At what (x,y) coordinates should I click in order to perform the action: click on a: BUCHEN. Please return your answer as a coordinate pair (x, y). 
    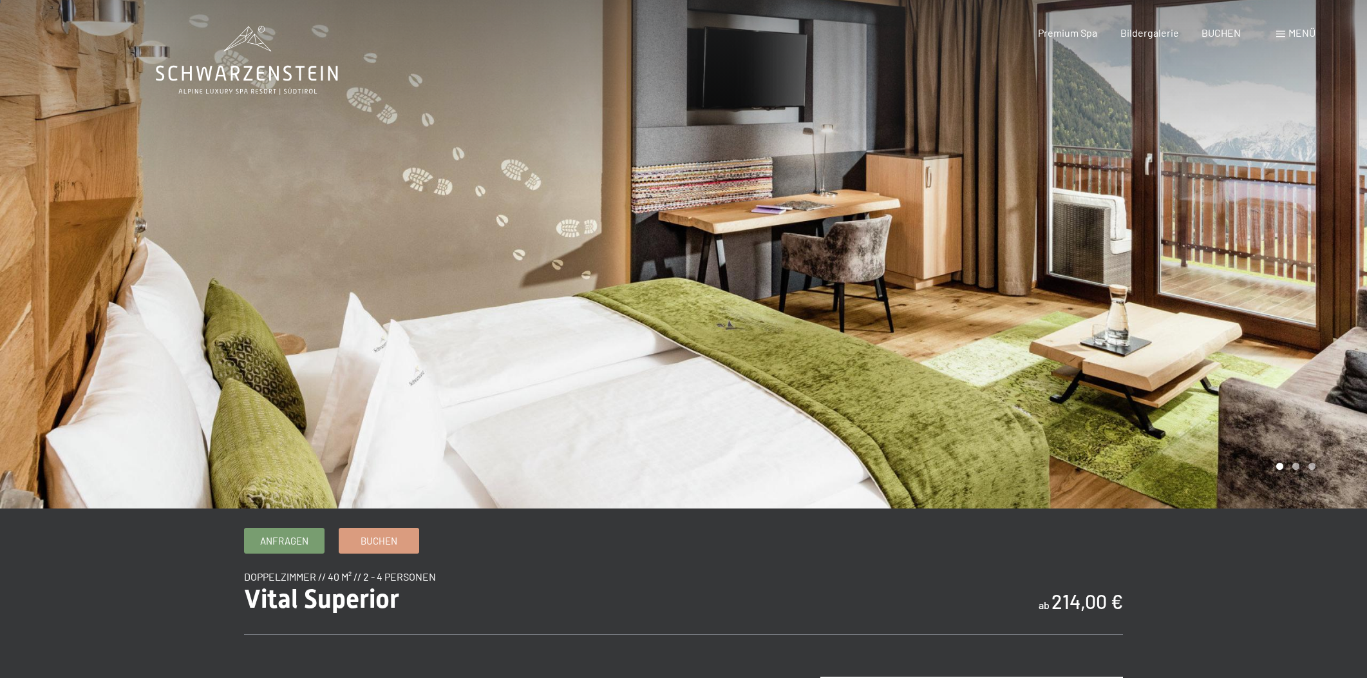
    Looking at the image, I should click on (1221, 32).